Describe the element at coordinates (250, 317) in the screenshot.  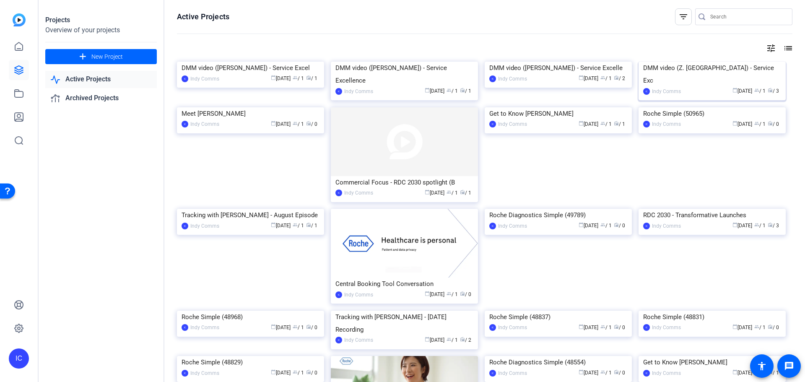
I see `div: Roche Simple (48968)` at that location.